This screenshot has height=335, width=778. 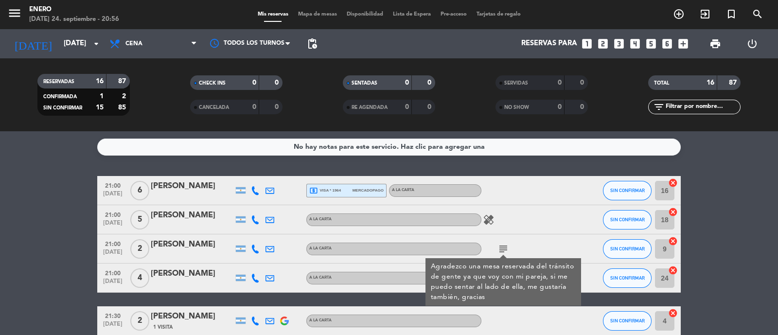 What do you see at coordinates (489, 220) in the screenshot?
I see `i: healing` at bounding box center [489, 220].